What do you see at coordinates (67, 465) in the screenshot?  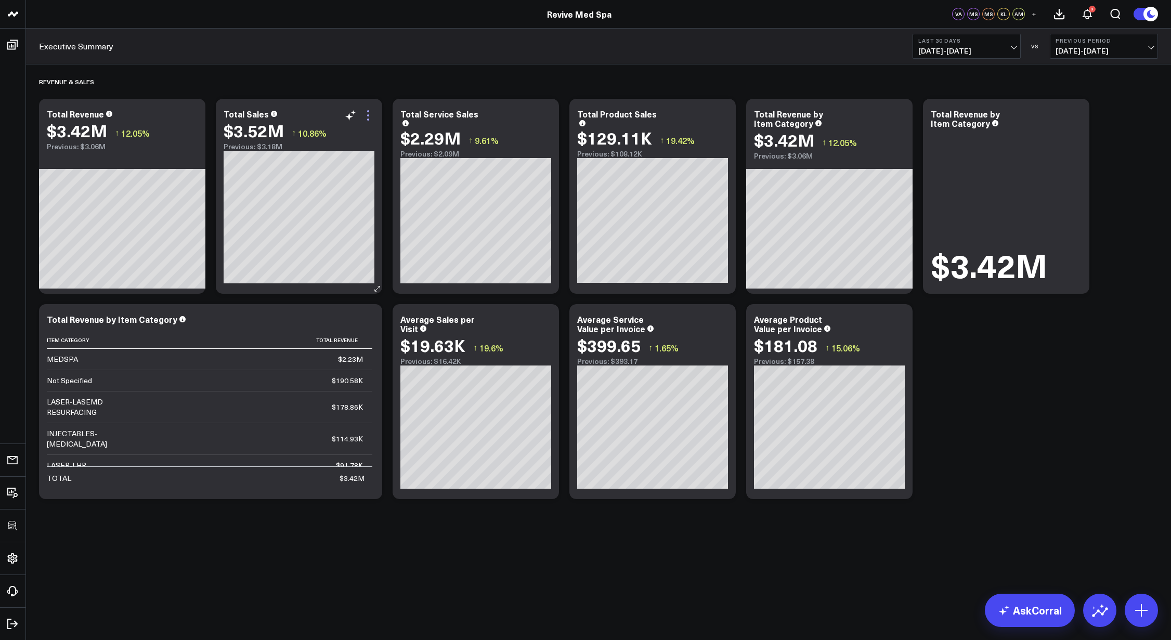 I see `div: LASER-LHR` at bounding box center [67, 465].